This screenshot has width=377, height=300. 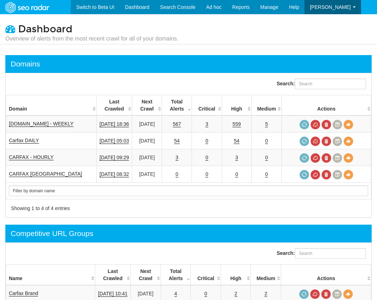 I want to click on span: Manage, so click(x=269, y=7).